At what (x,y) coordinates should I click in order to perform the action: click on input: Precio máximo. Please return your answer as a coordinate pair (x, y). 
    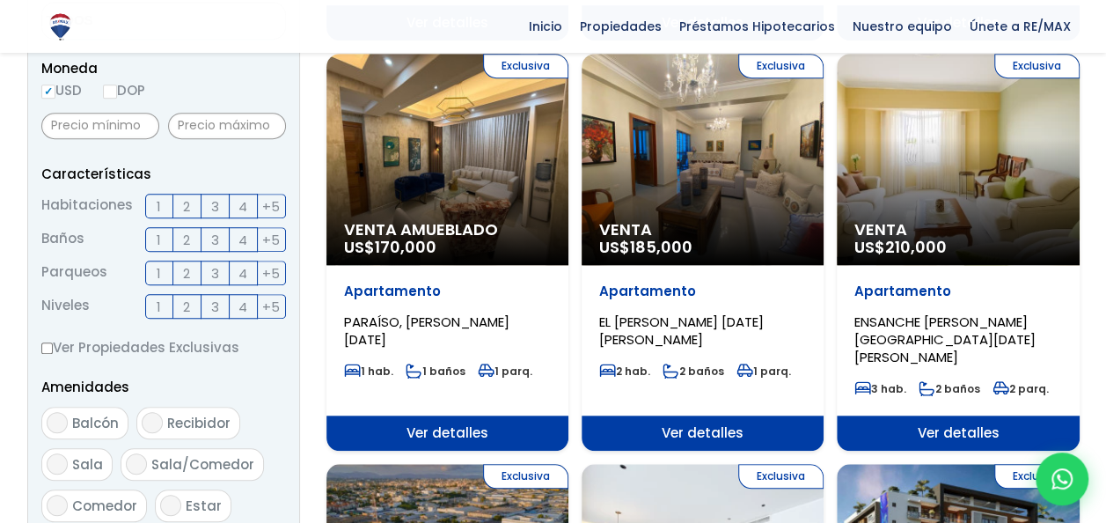
    Looking at the image, I should click on (227, 126).